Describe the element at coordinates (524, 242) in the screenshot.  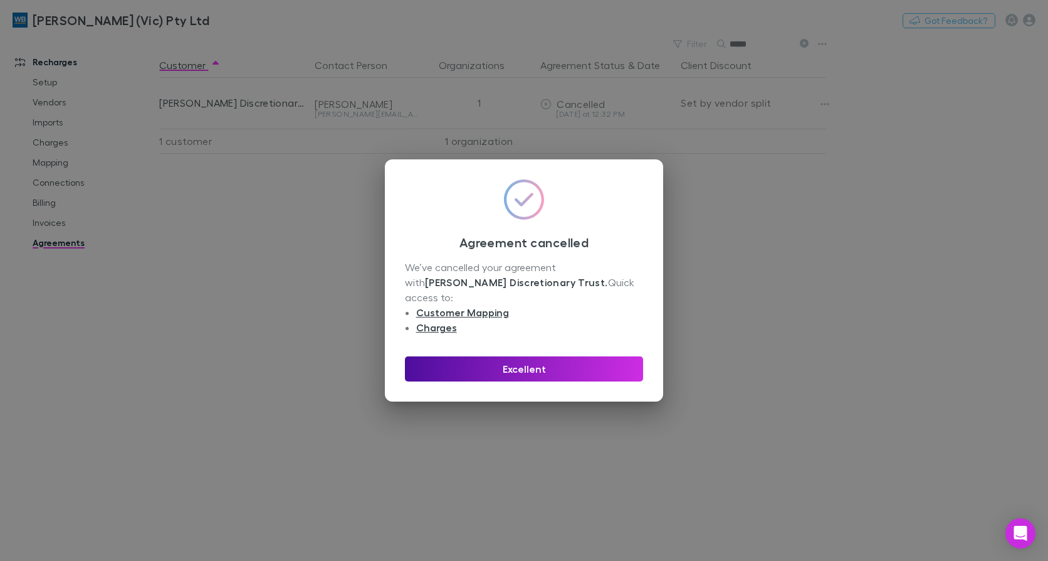
I see `h3: Agreement cancelled` at that location.